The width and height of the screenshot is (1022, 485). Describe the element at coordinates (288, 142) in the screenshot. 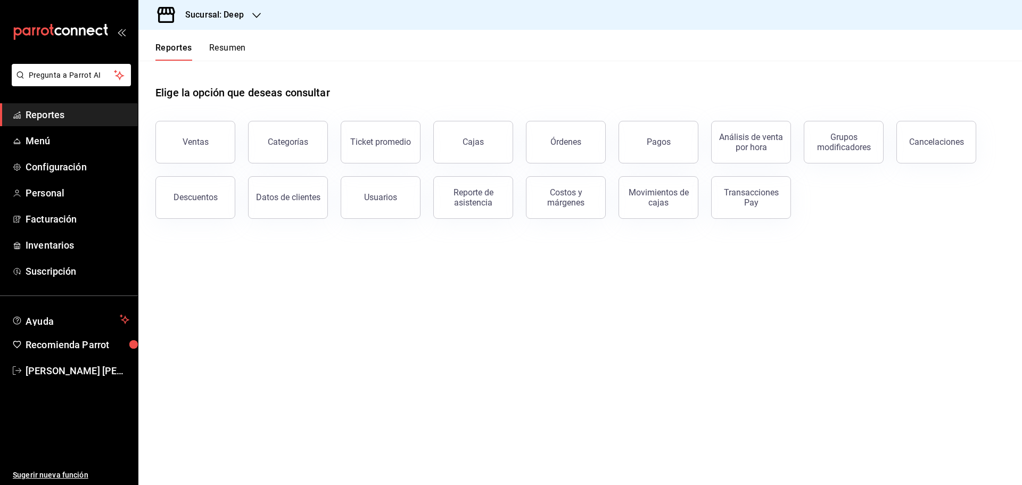

I see `button: Categorías` at that location.